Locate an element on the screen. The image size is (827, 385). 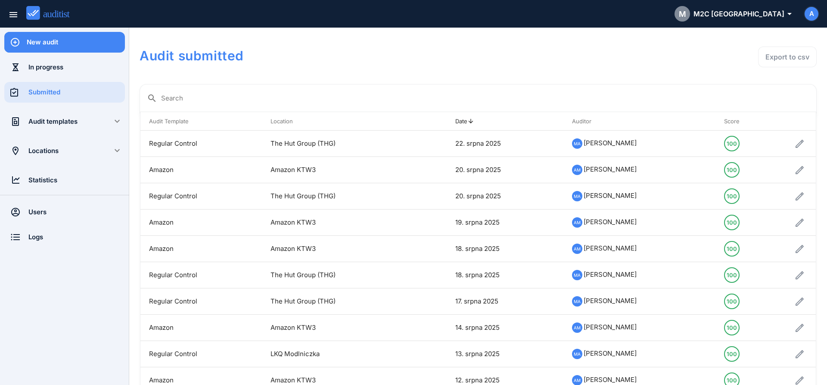
td: LKQ Modlniczka is located at coordinates (338, 354).